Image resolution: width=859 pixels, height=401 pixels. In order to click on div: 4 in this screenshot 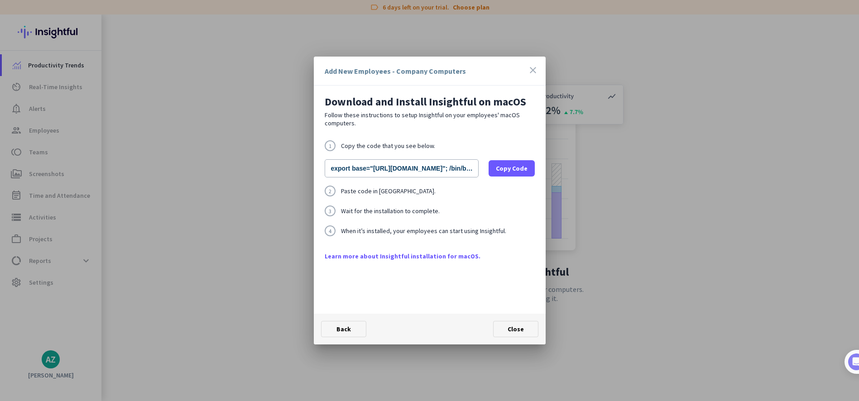, I will do `click(330, 231)`.